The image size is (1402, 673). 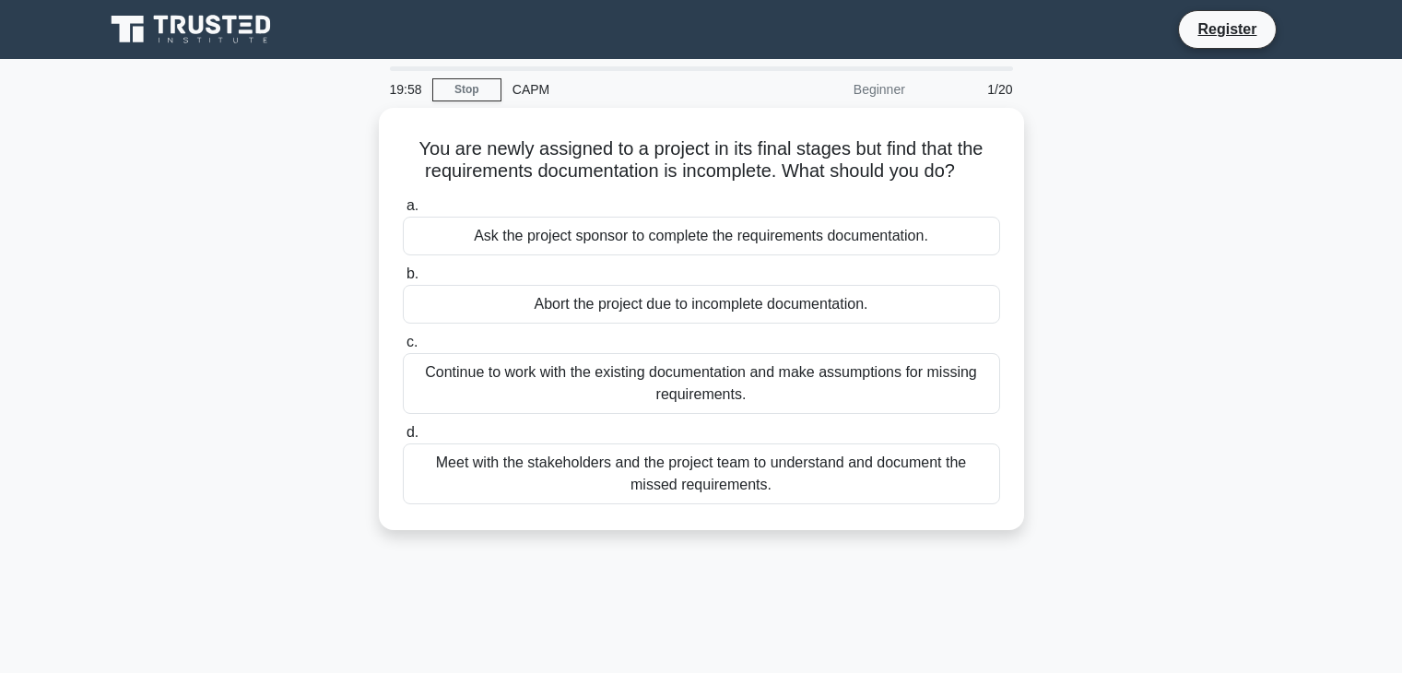 What do you see at coordinates (466, 89) in the screenshot?
I see `a: Stop` at bounding box center [466, 89].